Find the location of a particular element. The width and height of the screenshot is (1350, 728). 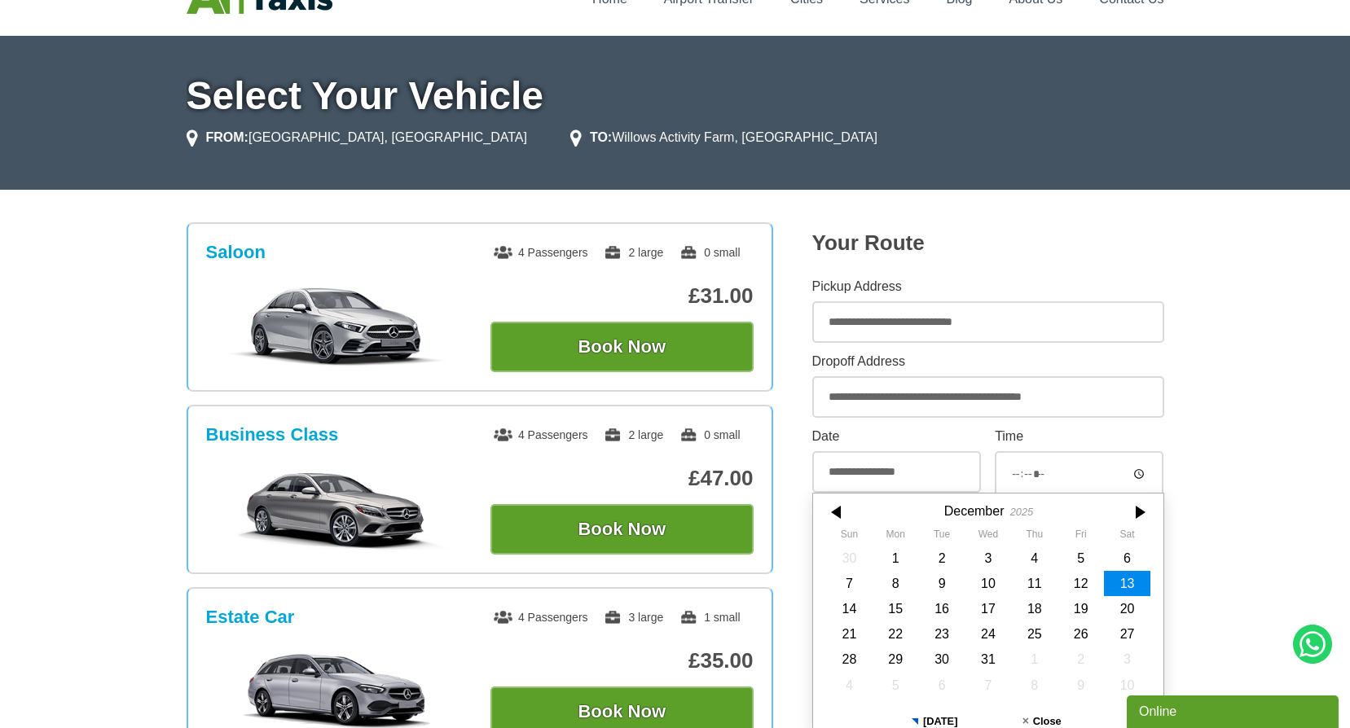

h2: Your Route is located at coordinates (988, 243).